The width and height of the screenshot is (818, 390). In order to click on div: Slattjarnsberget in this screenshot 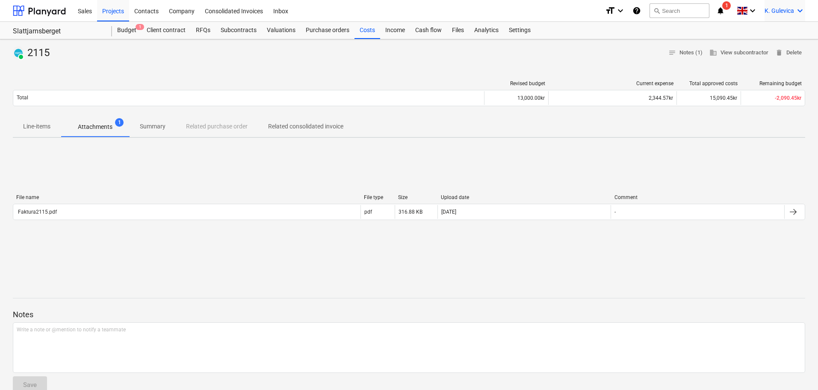, I will do `click(57, 31)`.